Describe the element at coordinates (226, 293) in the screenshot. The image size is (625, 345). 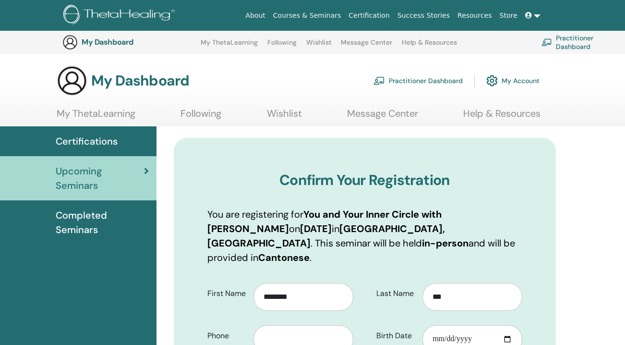
I see `label: First Name` at that location.